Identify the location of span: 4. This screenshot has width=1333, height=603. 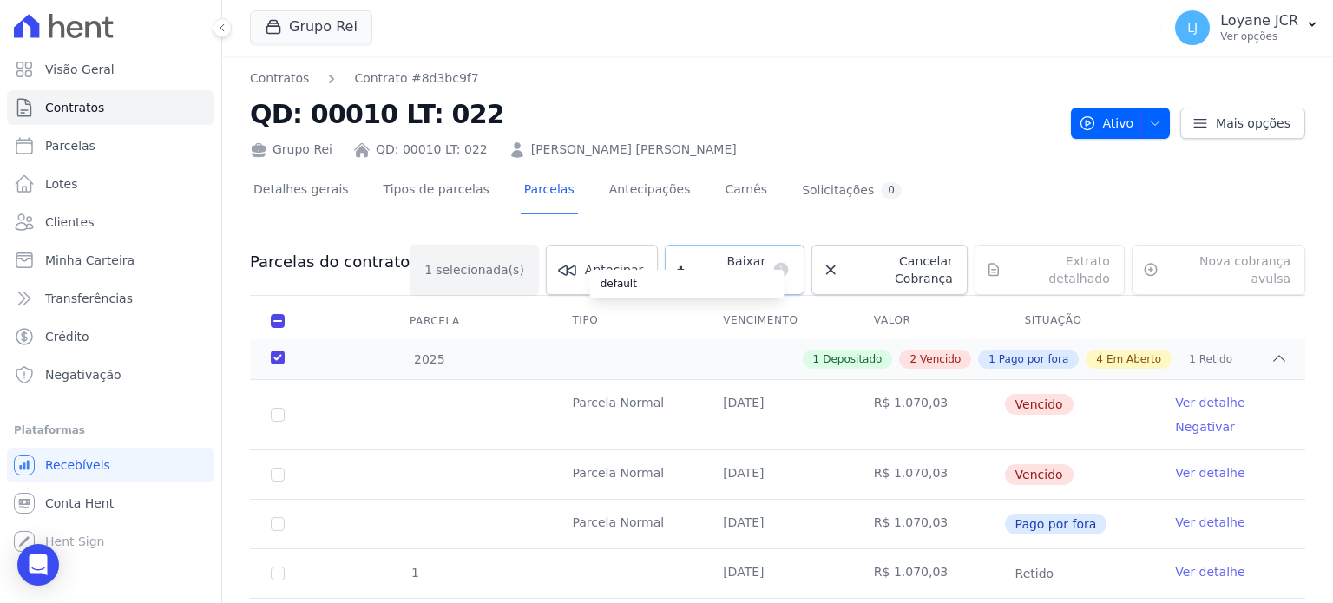
(1099, 359).